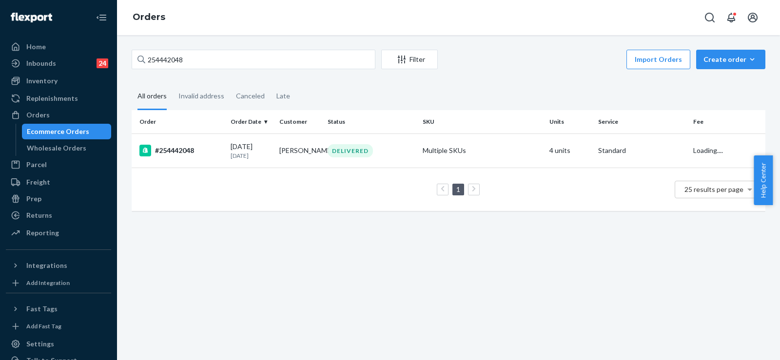 Image resolution: width=780 pixels, height=360 pixels. What do you see at coordinates (37, 165) in the screenshot?
I see `div: Parcel` at bounding box center [37, 165].